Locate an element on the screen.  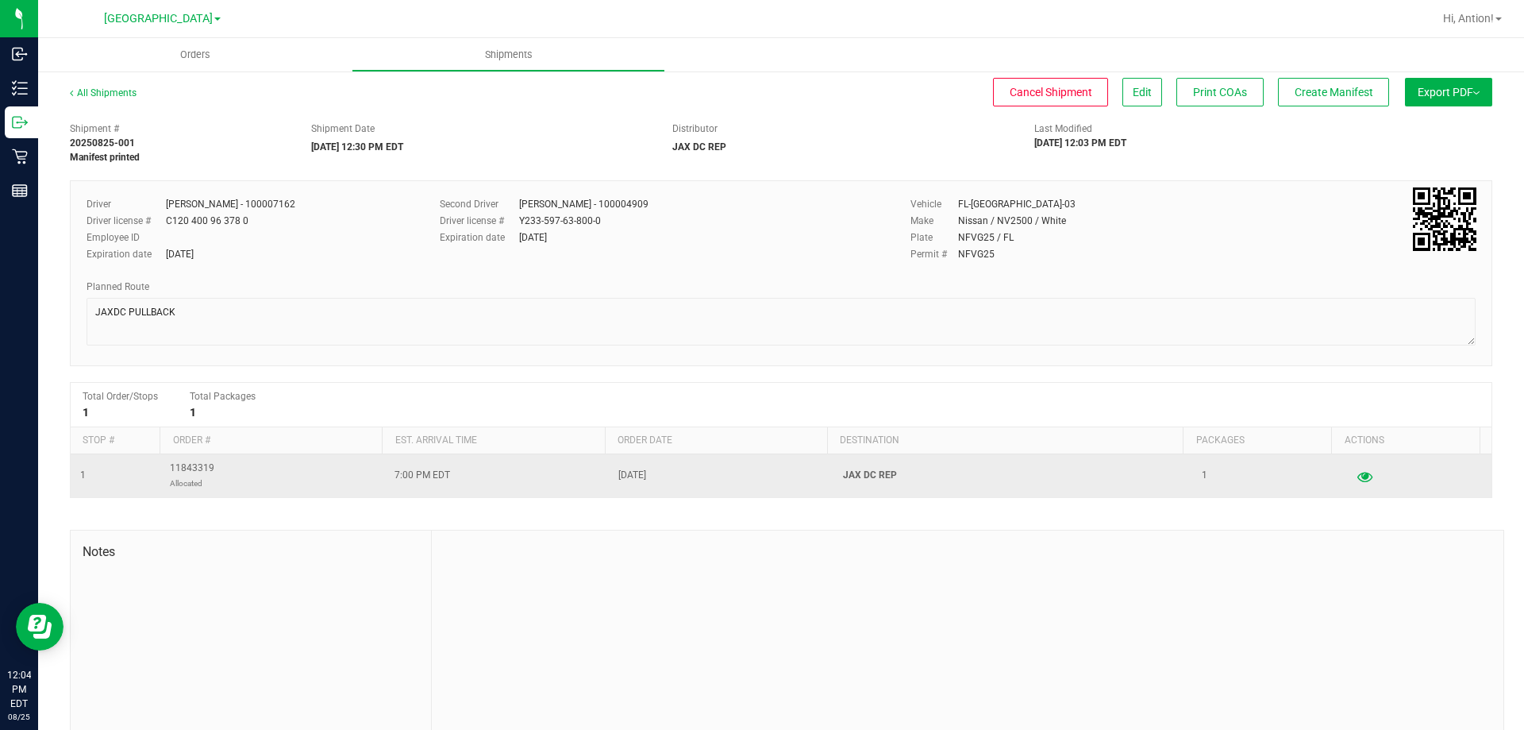
img: Scan me! is located at coordinates (1445, 219).